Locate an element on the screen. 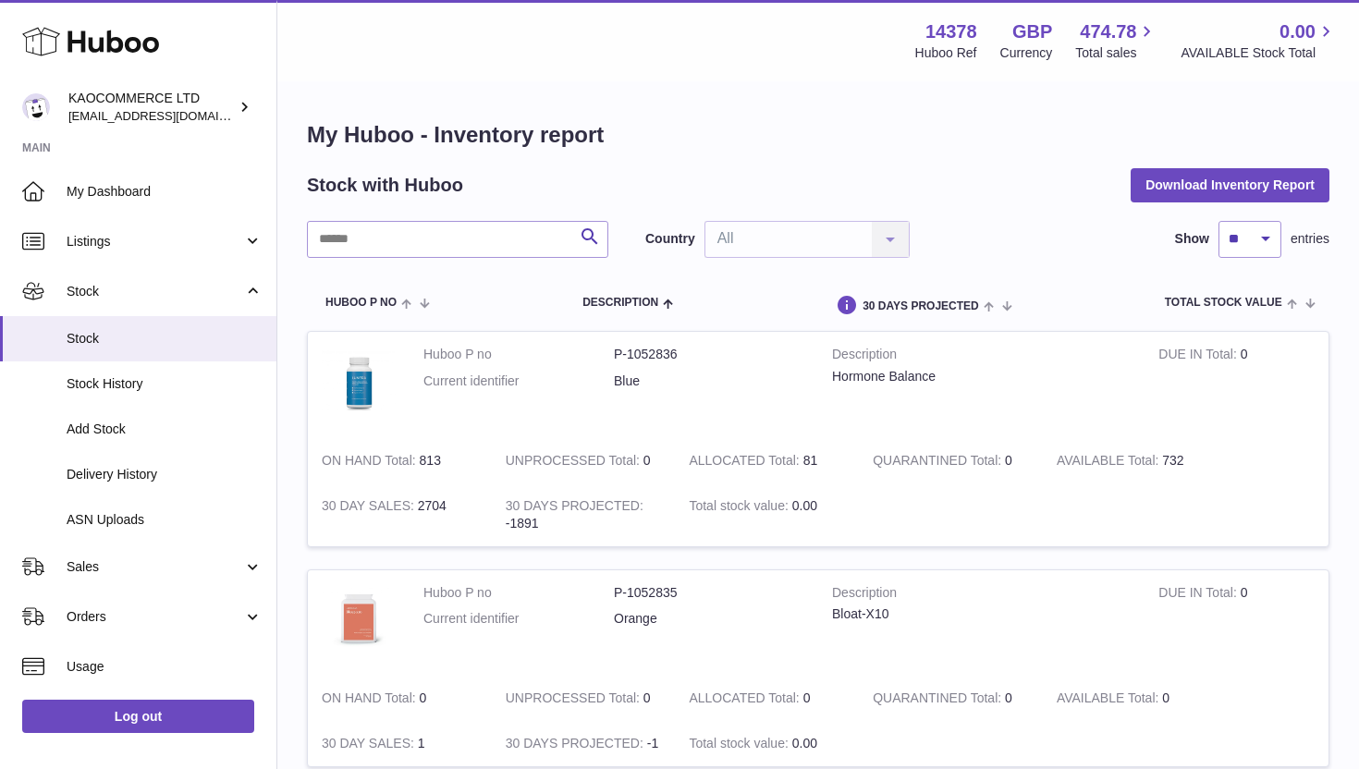 The height and width of the screenshot is (769, 1359). a: 474.78 Total sales is located at coordinates (1116, 41).